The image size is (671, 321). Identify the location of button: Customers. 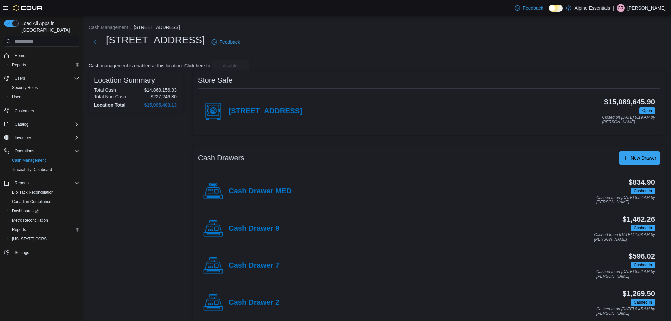
(42, 110).